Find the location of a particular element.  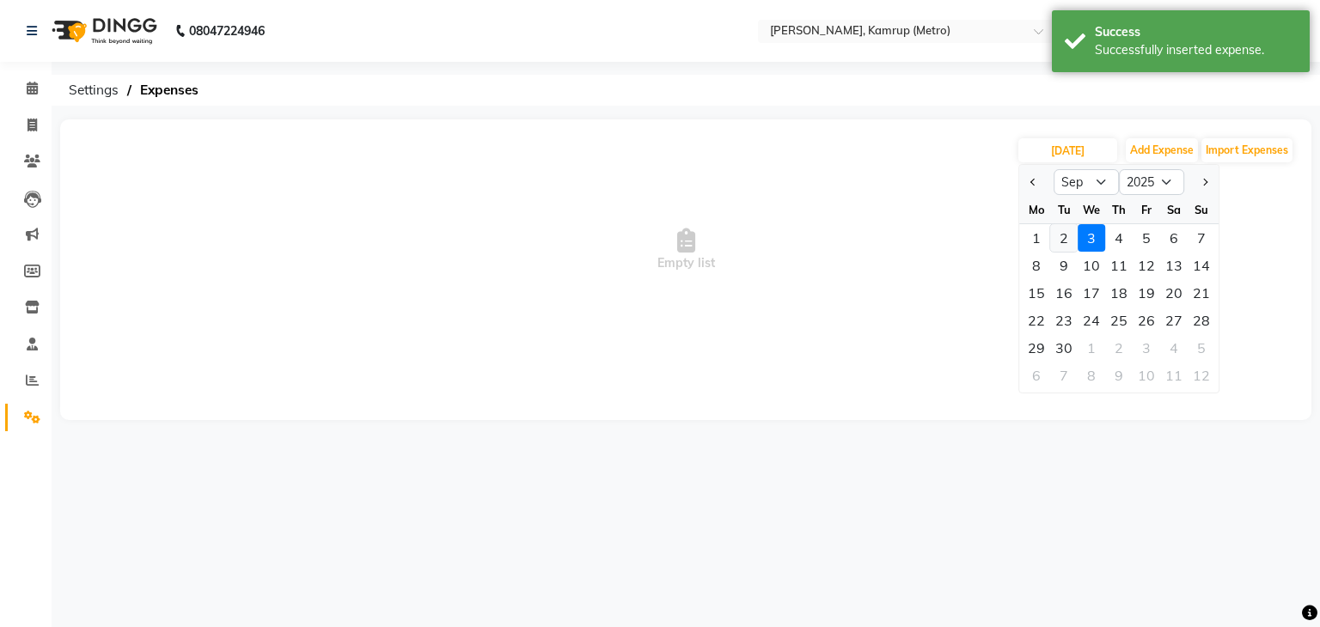

b: 08047224946 is located at coordinates (227, 31).